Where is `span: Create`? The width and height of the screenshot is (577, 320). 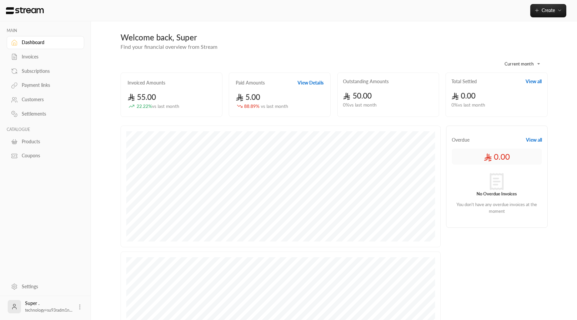
span: Create is located at coordinates (548, 10).